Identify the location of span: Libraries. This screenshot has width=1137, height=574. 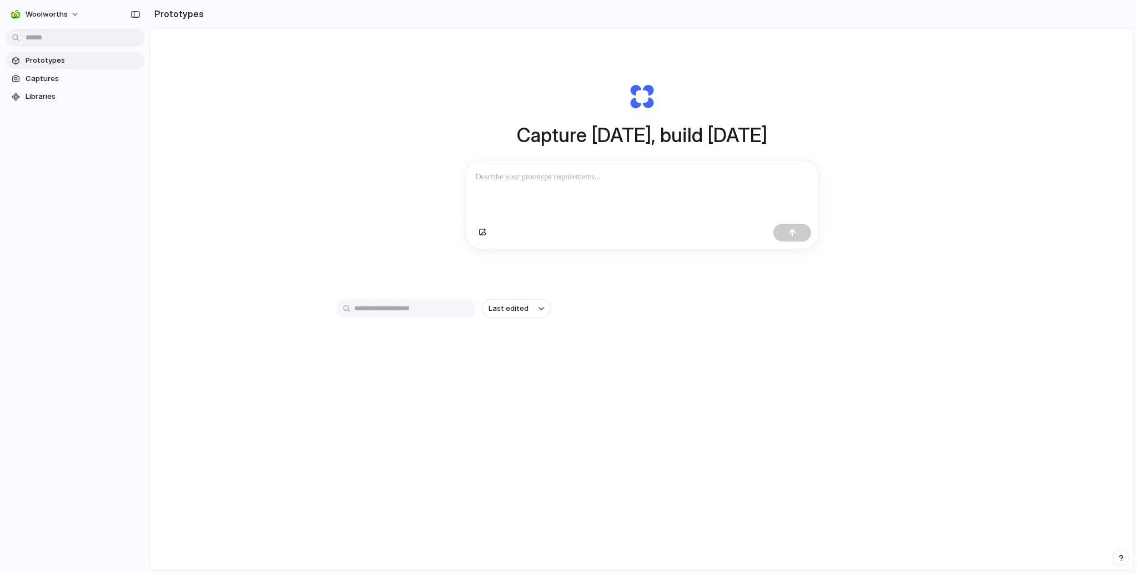
(83, 97).